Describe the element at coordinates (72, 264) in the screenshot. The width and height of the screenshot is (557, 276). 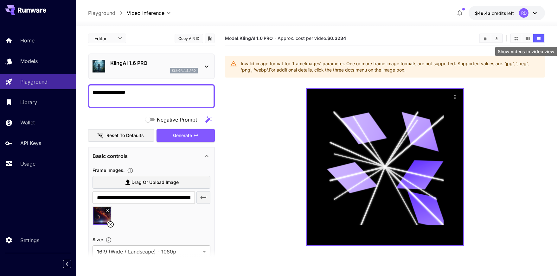
I see `div: Collapse sidebar` at that location.